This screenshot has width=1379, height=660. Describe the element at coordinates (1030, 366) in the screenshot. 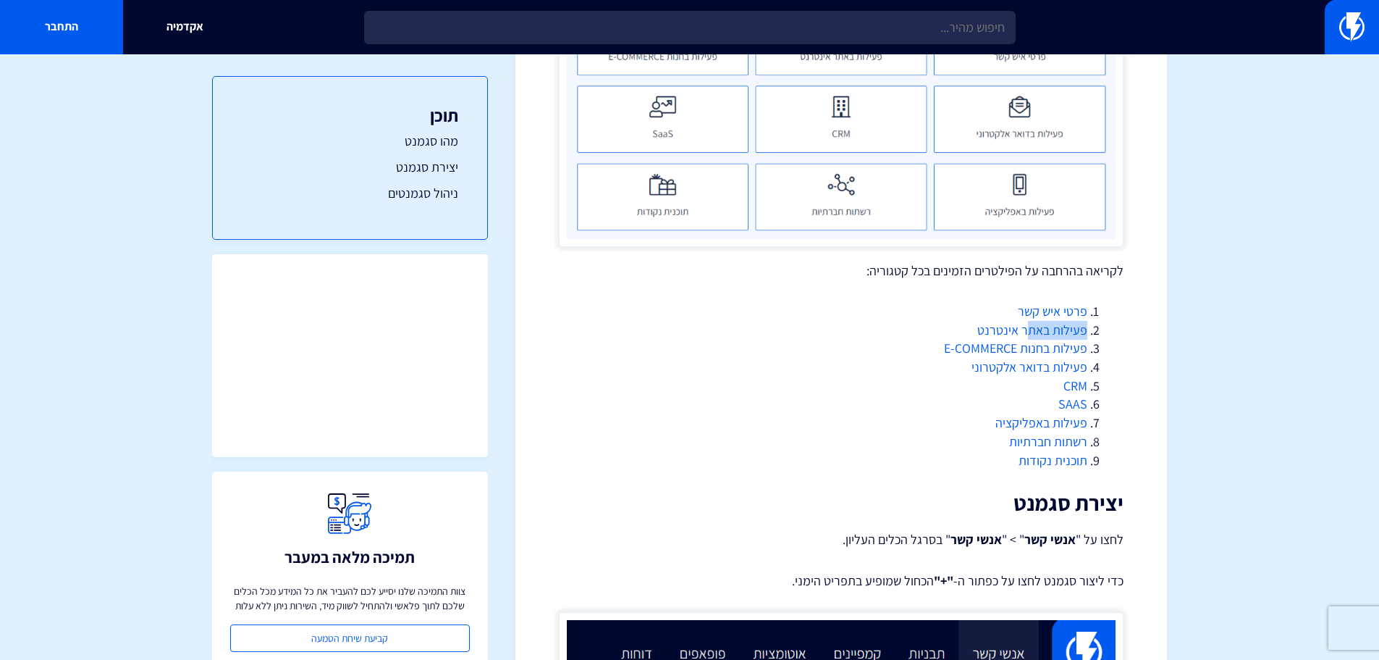

I see `a: פעילות בדואר אלקטרוני` at that location.